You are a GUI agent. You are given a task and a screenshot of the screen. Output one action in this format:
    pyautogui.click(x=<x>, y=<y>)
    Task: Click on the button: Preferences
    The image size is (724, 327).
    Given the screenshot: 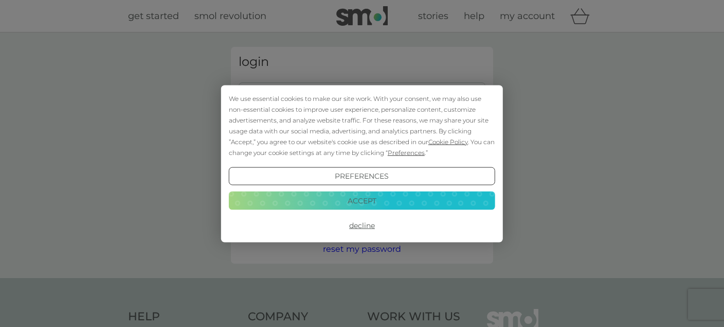 What is the action you would take?
    pyautogui.click(x=362, y=176)
    